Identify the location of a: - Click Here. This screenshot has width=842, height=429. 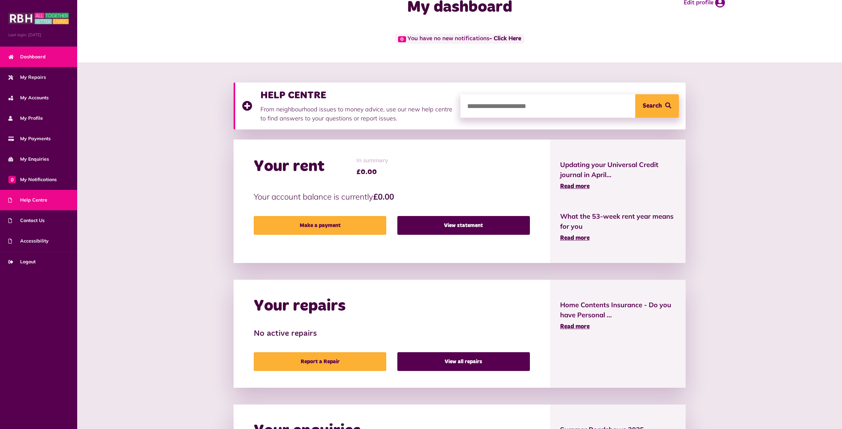
(505, 39).